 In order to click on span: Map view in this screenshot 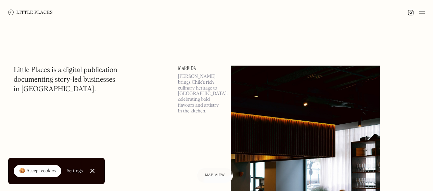, I will do `click(215, 175)`.